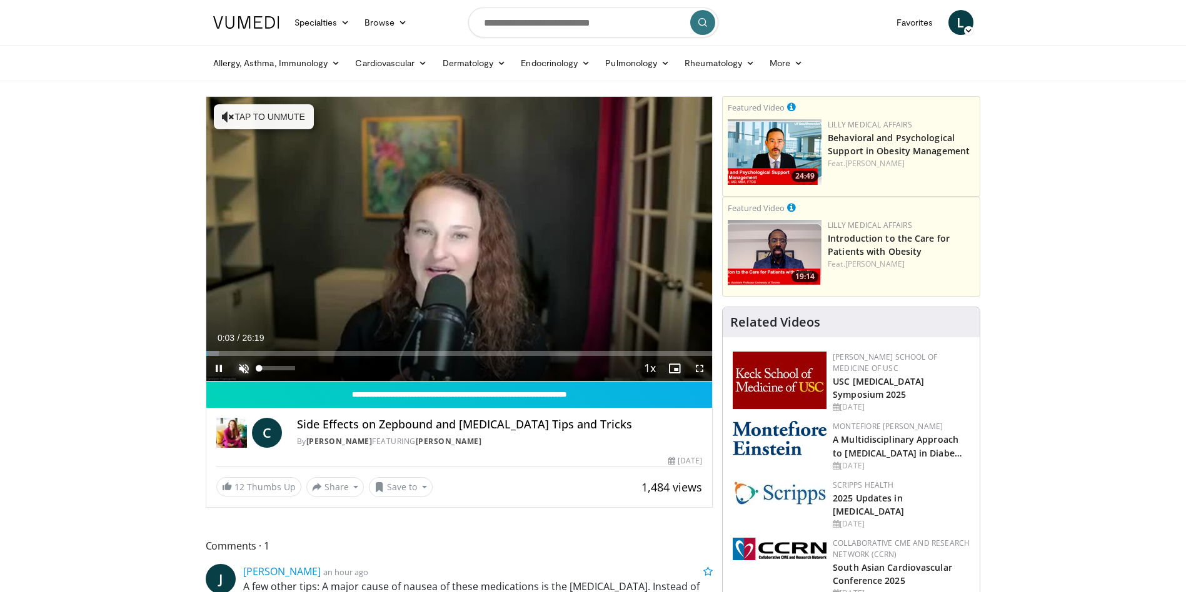 The width and height of the screenshot is (1186, 592). I want to click on a: South Asian Cardiovascular Conference 2025, so click(892, 574).